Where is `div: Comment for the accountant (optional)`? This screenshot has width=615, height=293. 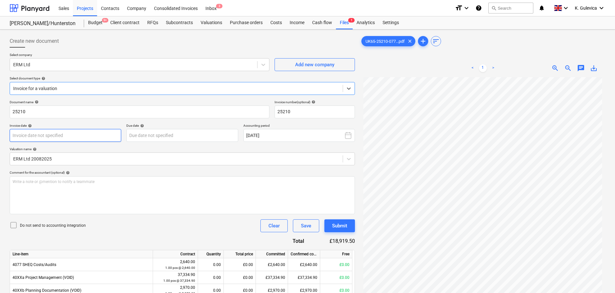
div: Comment for the accountant (optional) is located at coordinates (182, 172).